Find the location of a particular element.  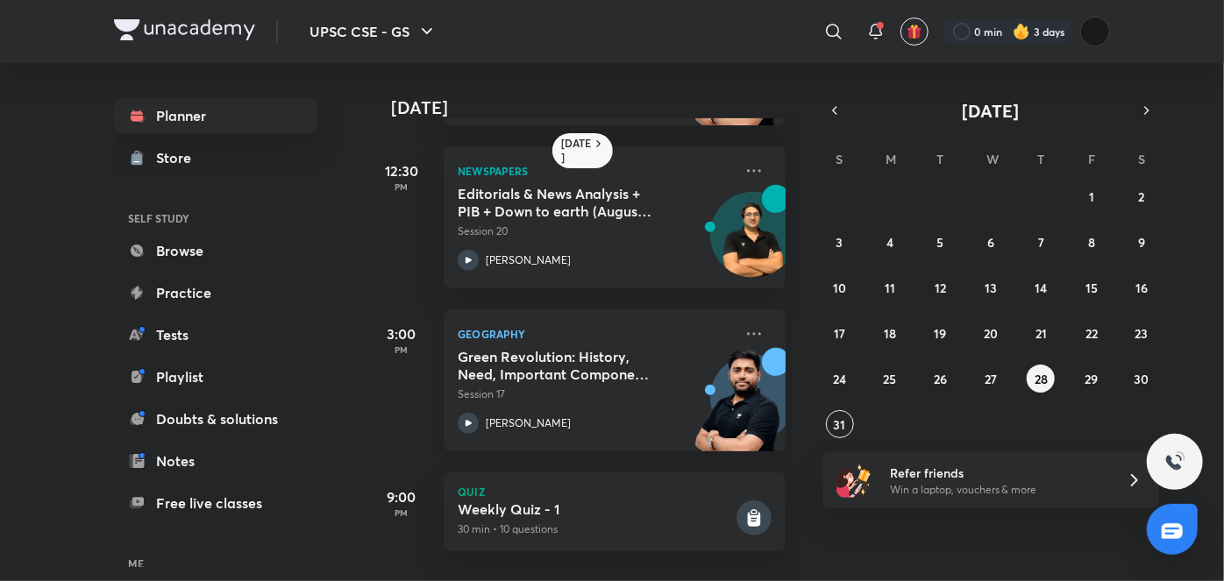

button: August 27, 2025 is located at coordinates (991, 379).